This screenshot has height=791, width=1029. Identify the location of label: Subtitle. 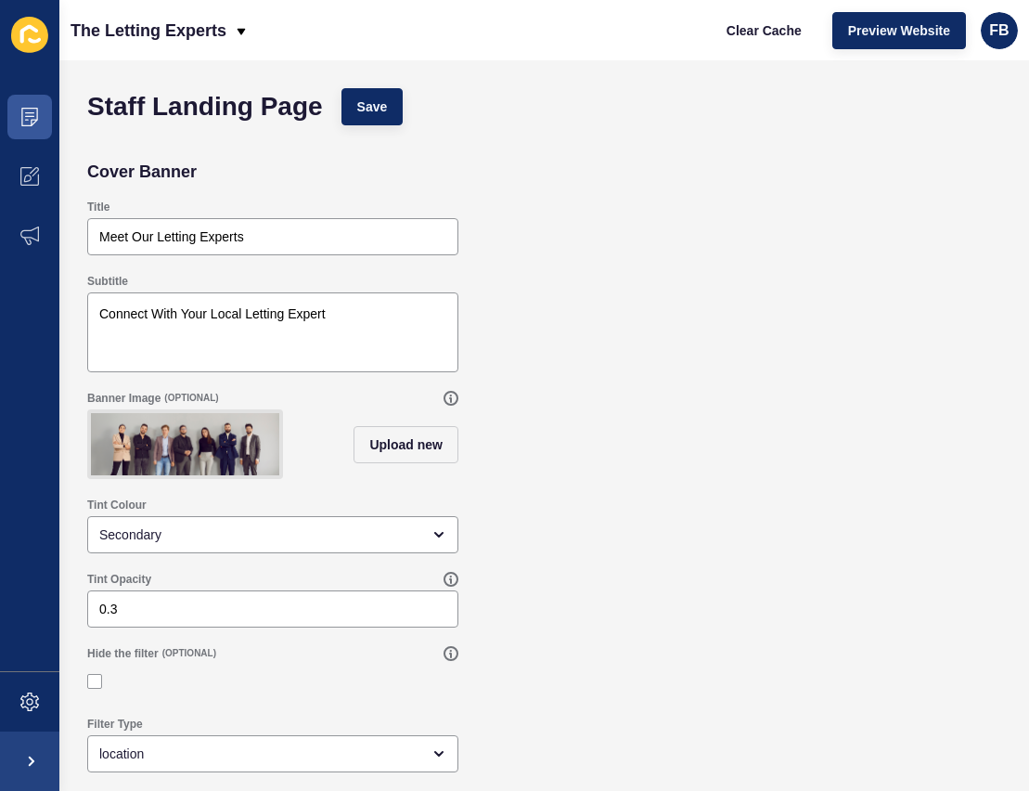
(108, 281).